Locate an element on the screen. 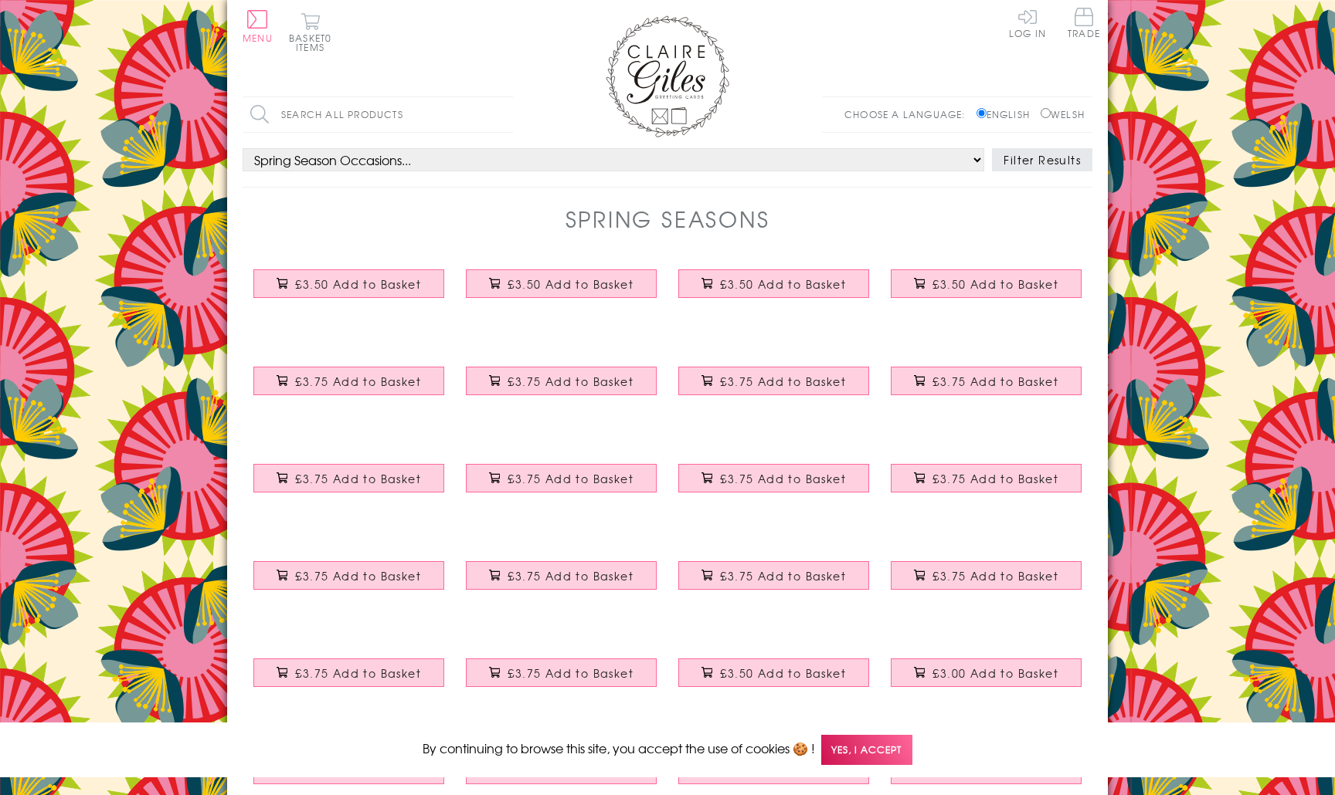  button: Filter Results is located at coordinates (1042, 160).